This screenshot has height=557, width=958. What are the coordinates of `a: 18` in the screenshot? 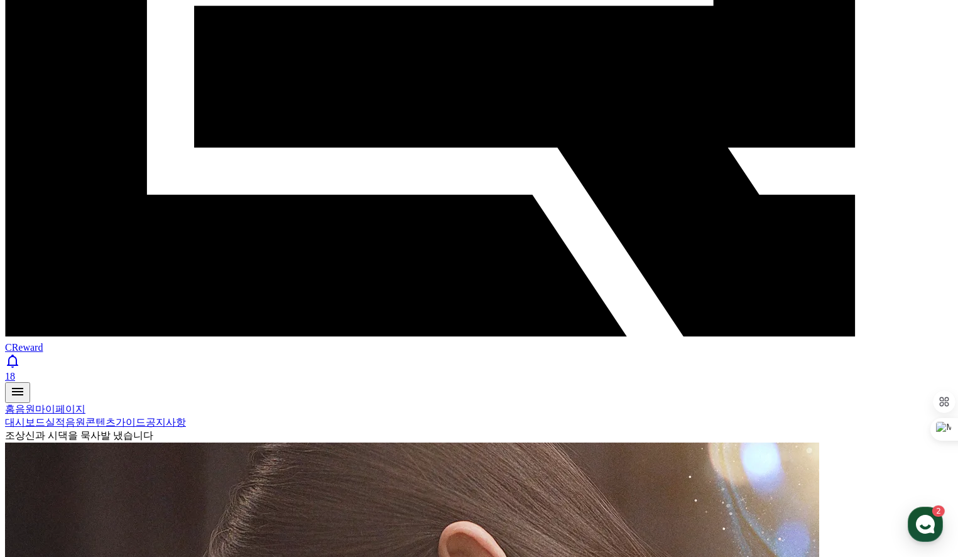 It's located at (479, 368).